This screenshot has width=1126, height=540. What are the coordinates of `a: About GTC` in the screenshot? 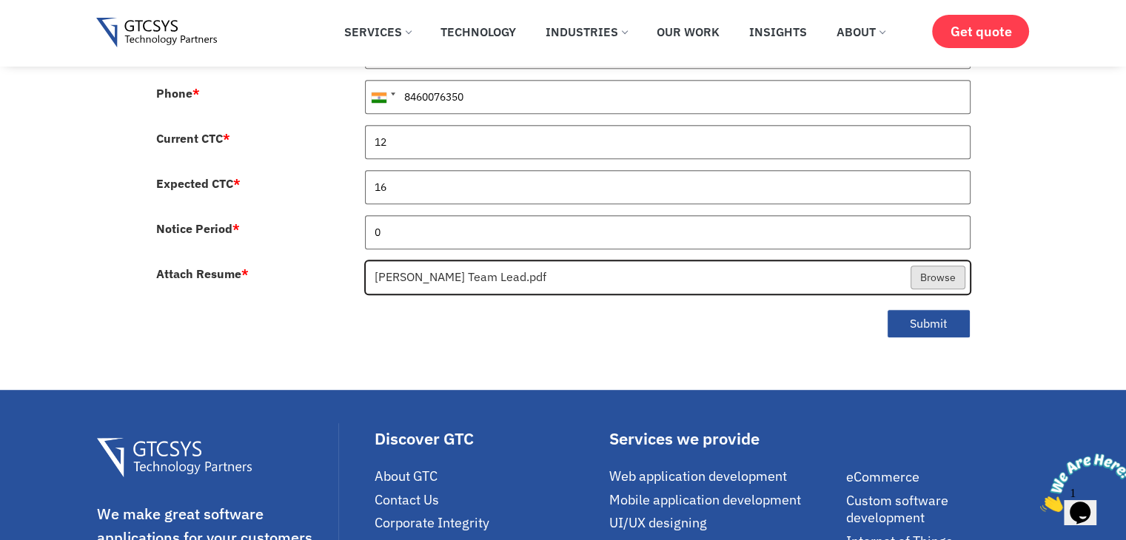 It's located at (488, 476).